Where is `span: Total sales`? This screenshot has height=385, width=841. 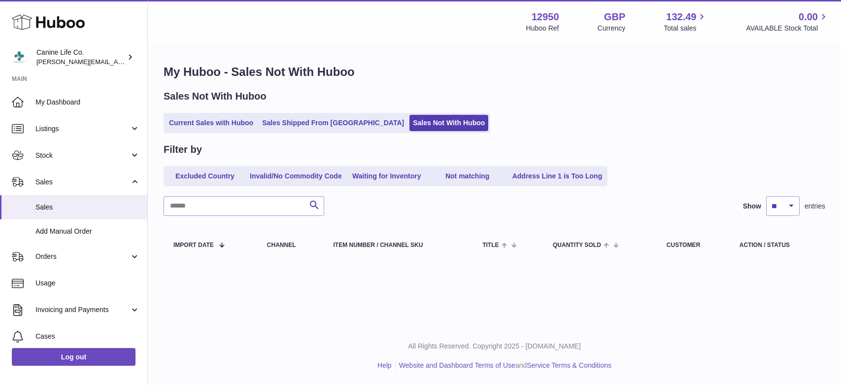
span: Total sales is located at coordinates (685, 28).